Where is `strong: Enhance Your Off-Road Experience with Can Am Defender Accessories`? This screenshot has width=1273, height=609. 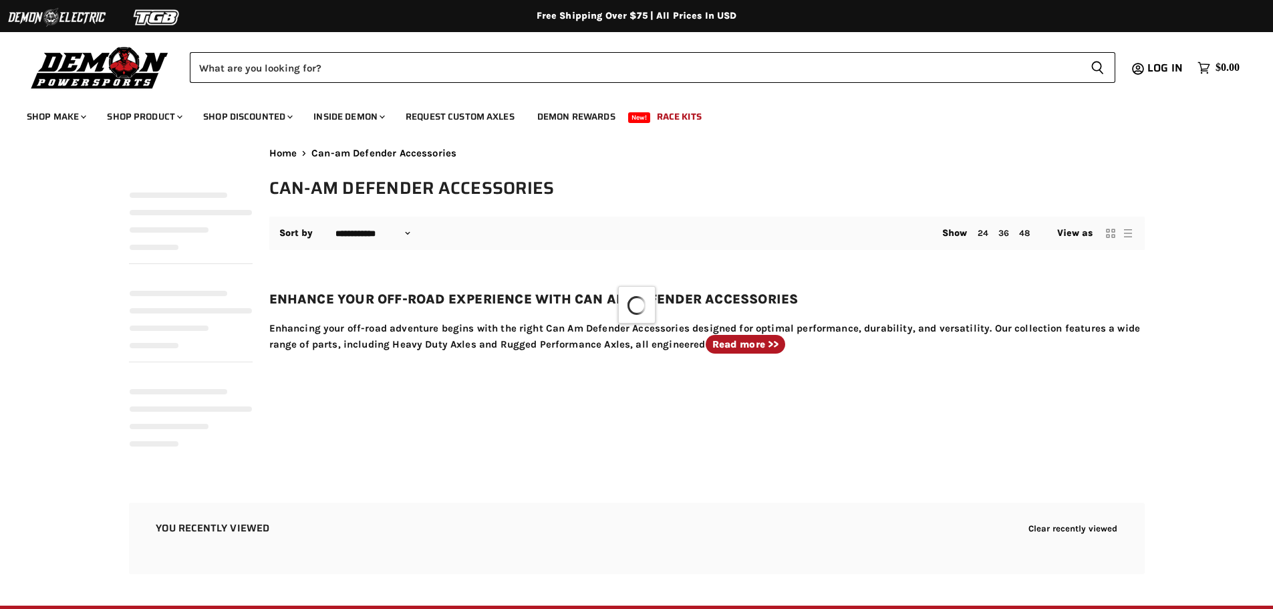
strong: Enhance Your Off-Road Experience with Can Am Defender Accessories is located at coordinates (534, 299).